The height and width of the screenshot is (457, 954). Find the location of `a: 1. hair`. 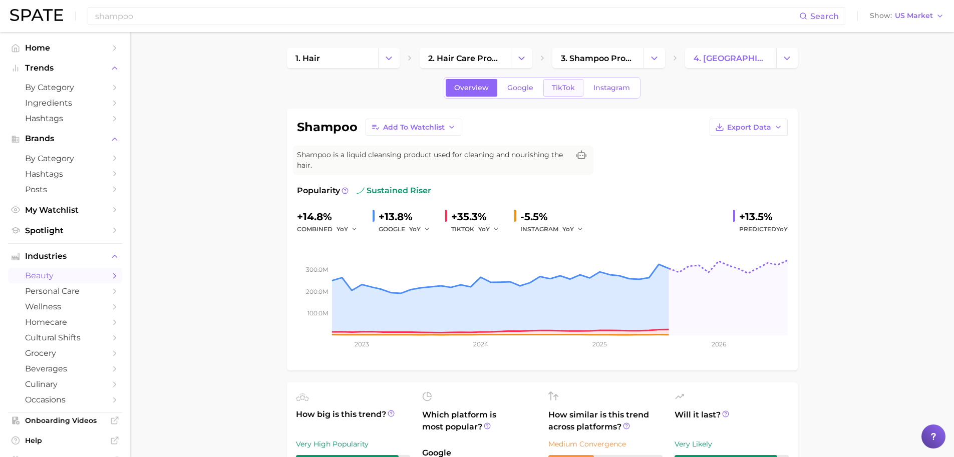

a: 1. hair is located at coordinates (333, 58).